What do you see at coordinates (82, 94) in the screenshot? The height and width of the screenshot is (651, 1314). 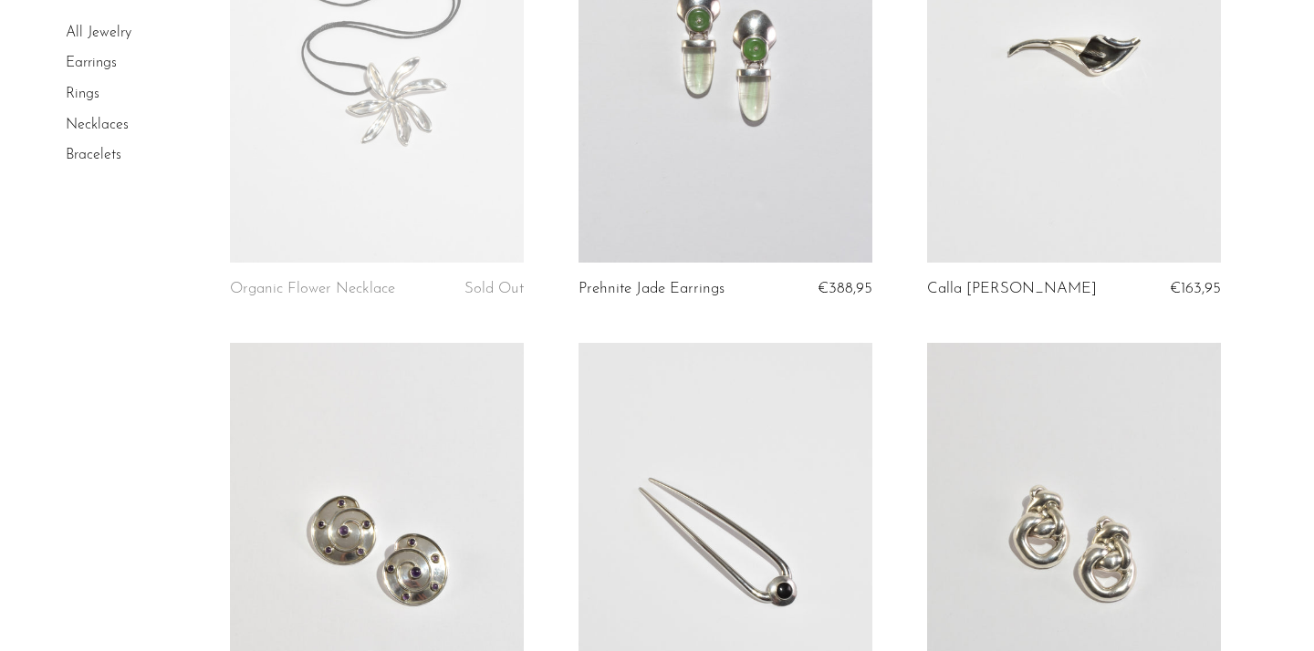 I see `a: Rings` at bounding box center [82, 94].